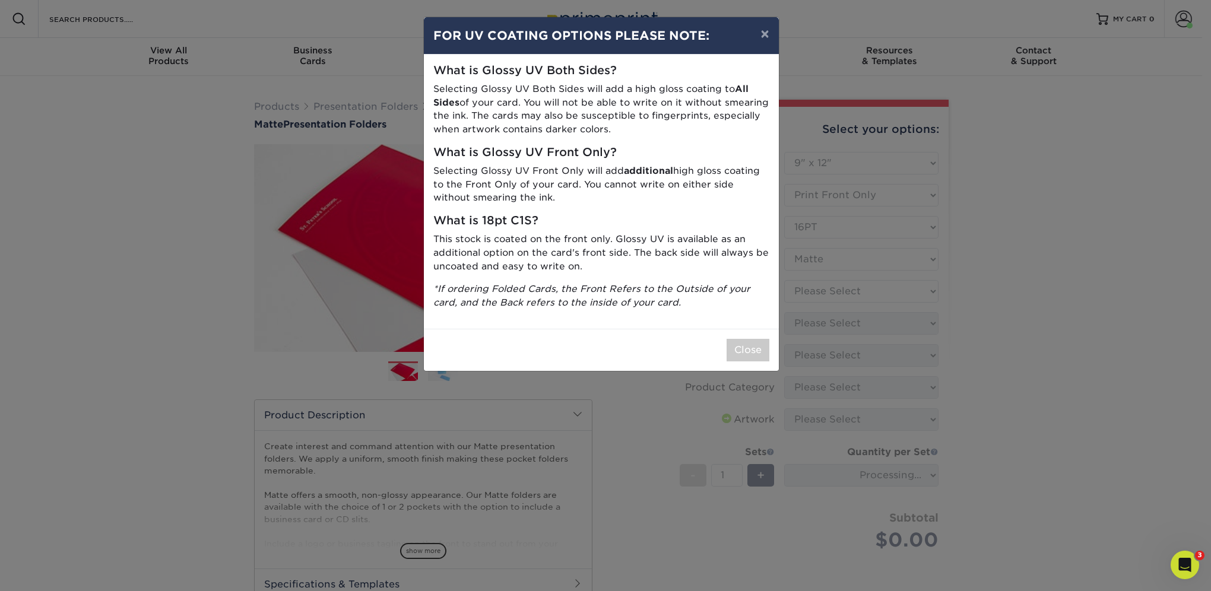 This screenshot has height=591, width=1211. What do you see at coordinates (591, 96) in the screenshot?
I see `strong: All Sides` at bounding box center [591, 96].